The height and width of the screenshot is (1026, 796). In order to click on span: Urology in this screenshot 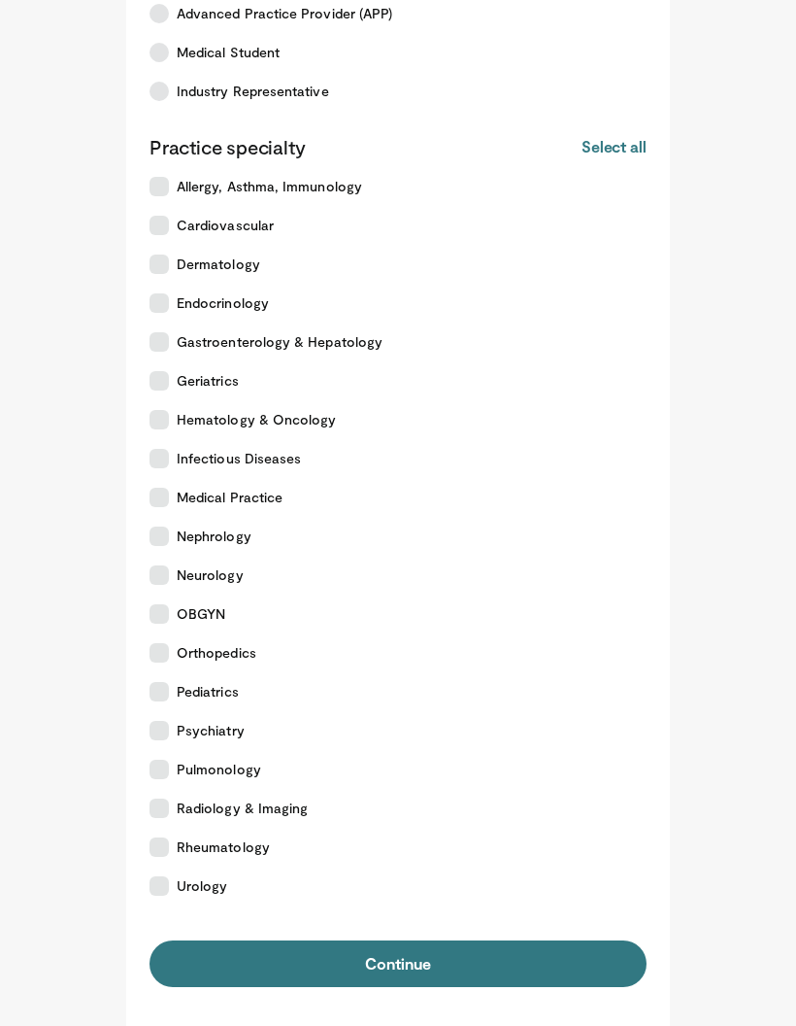, I will do `click(202, 886)`.